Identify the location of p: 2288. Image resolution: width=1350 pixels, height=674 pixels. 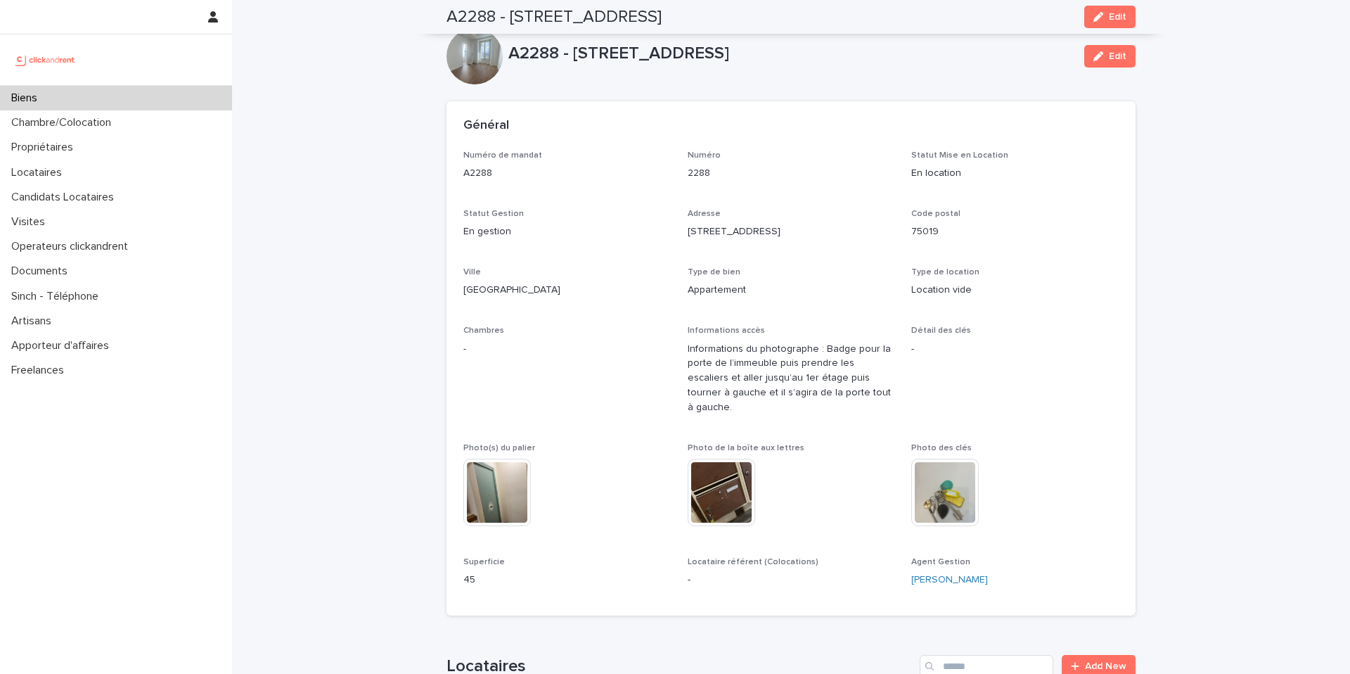
(791, 173).